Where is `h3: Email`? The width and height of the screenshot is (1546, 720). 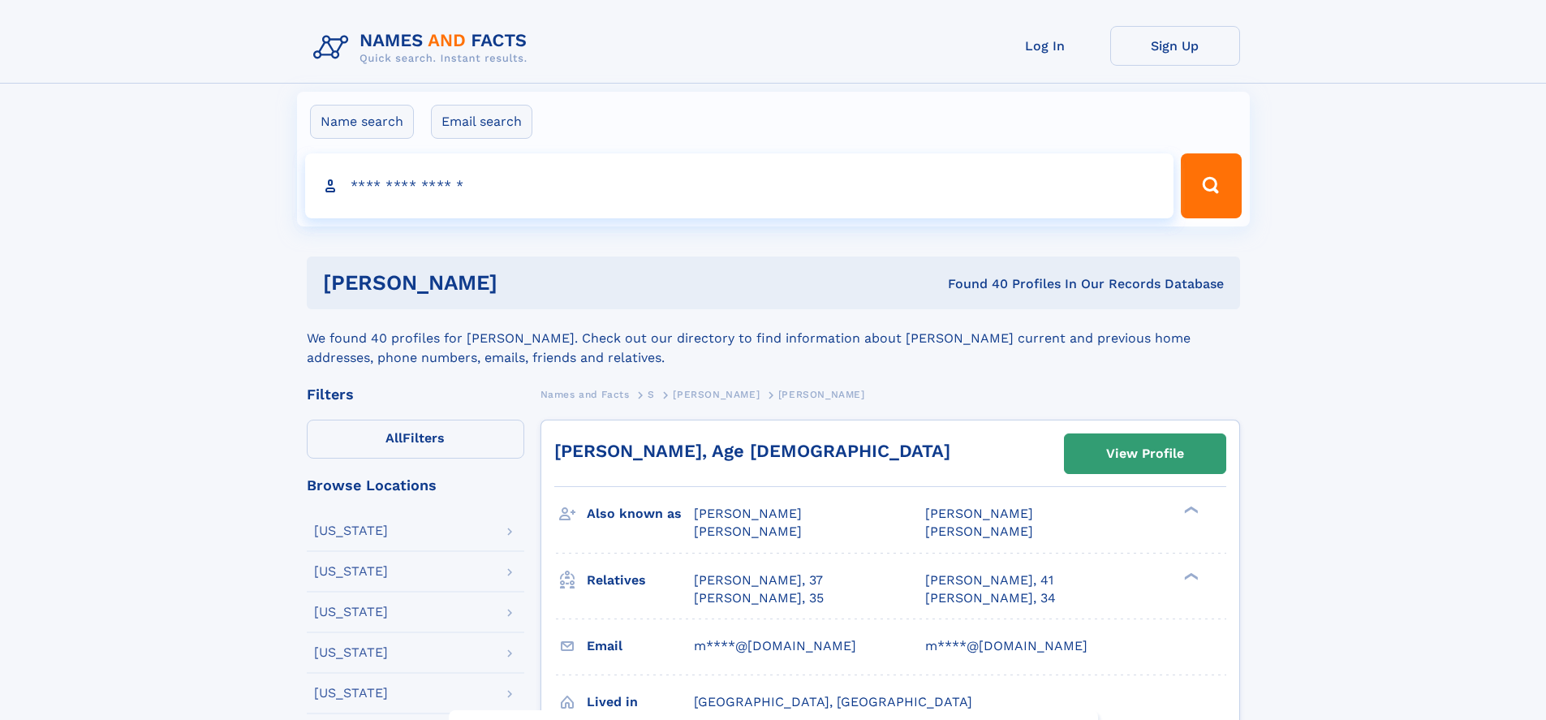
h3: Email is located at coordinates (640, 646).